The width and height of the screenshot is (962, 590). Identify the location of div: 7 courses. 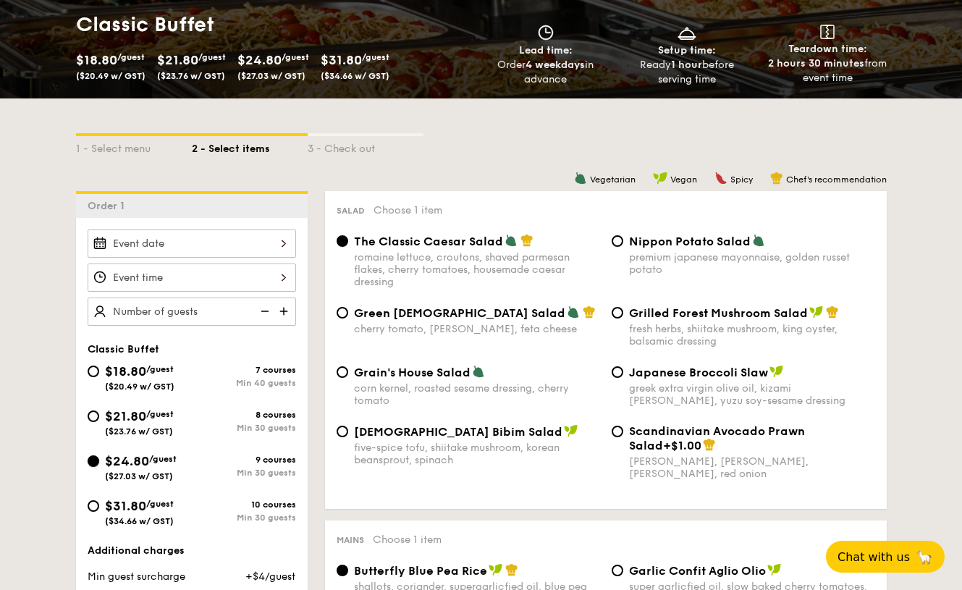
(244, 370).